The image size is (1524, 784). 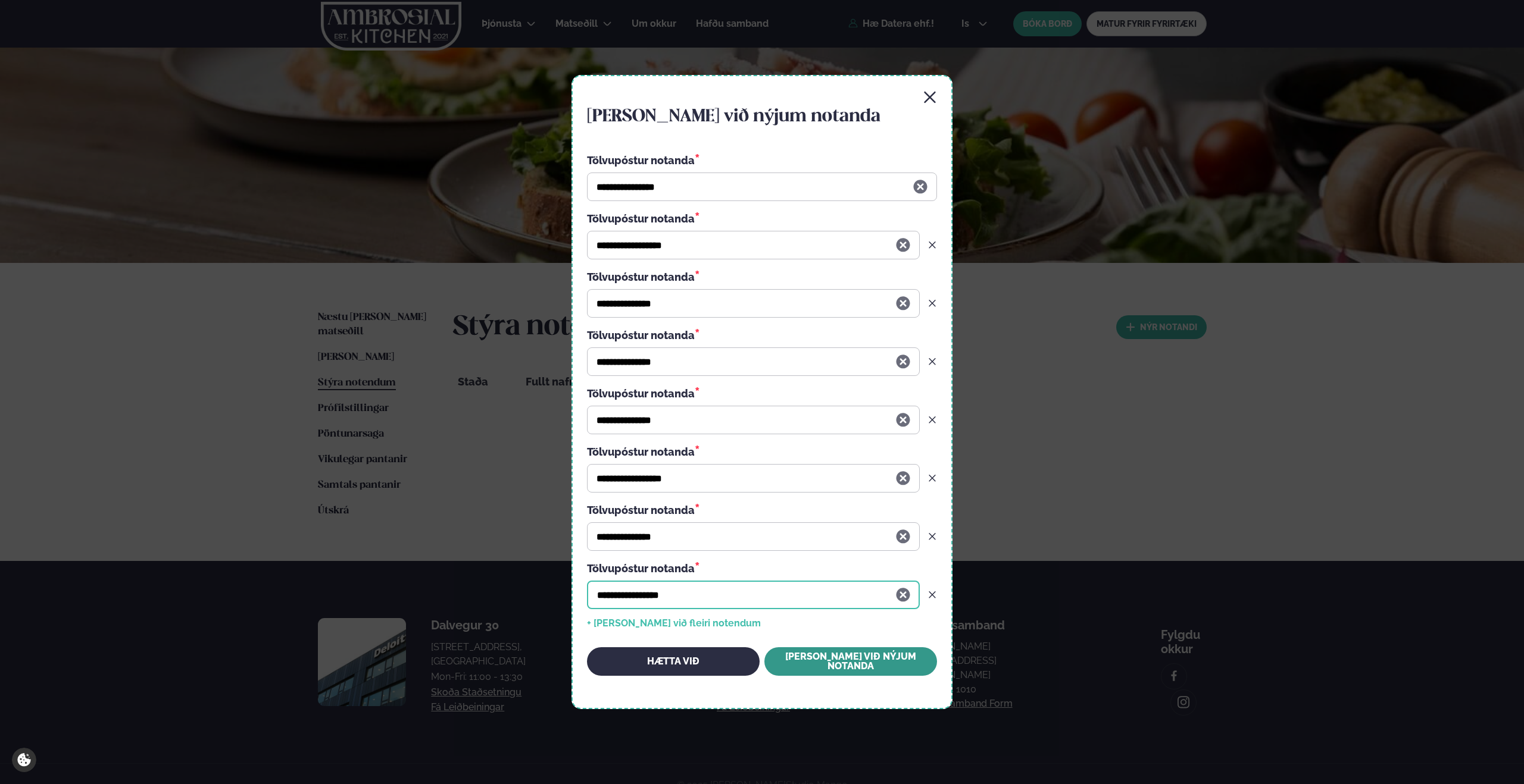 What do you see at coordinates (24, 759) in the screenshot?
I see `a: Cookie settings` at bounding box center [24, 759].